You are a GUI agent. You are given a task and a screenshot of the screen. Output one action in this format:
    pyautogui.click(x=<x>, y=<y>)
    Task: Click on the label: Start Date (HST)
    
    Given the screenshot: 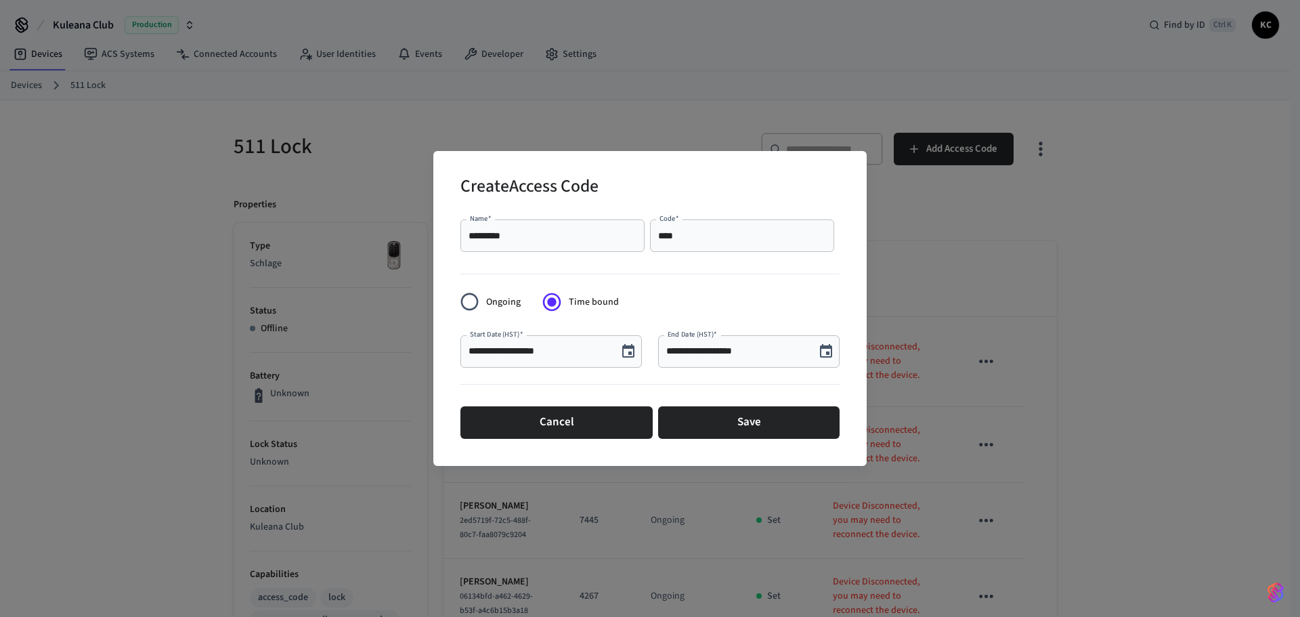 What is the action you would take?
    pyautogui.click(x=496, y=334)
    